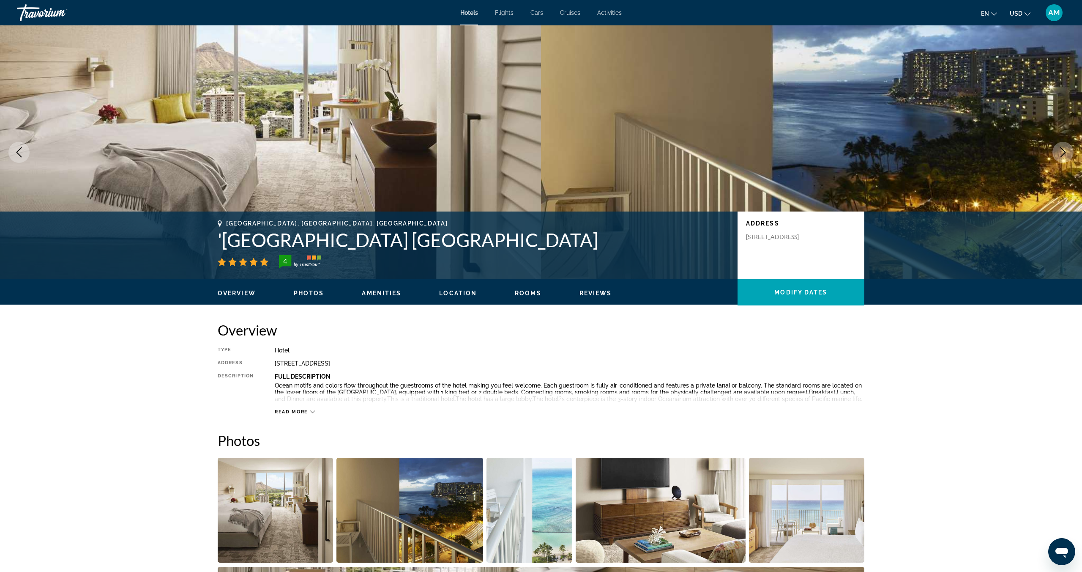  What do you see at coordinates (295, 411) in the screenshot?
I see `button: Read more` at bounding box center [295, 411].